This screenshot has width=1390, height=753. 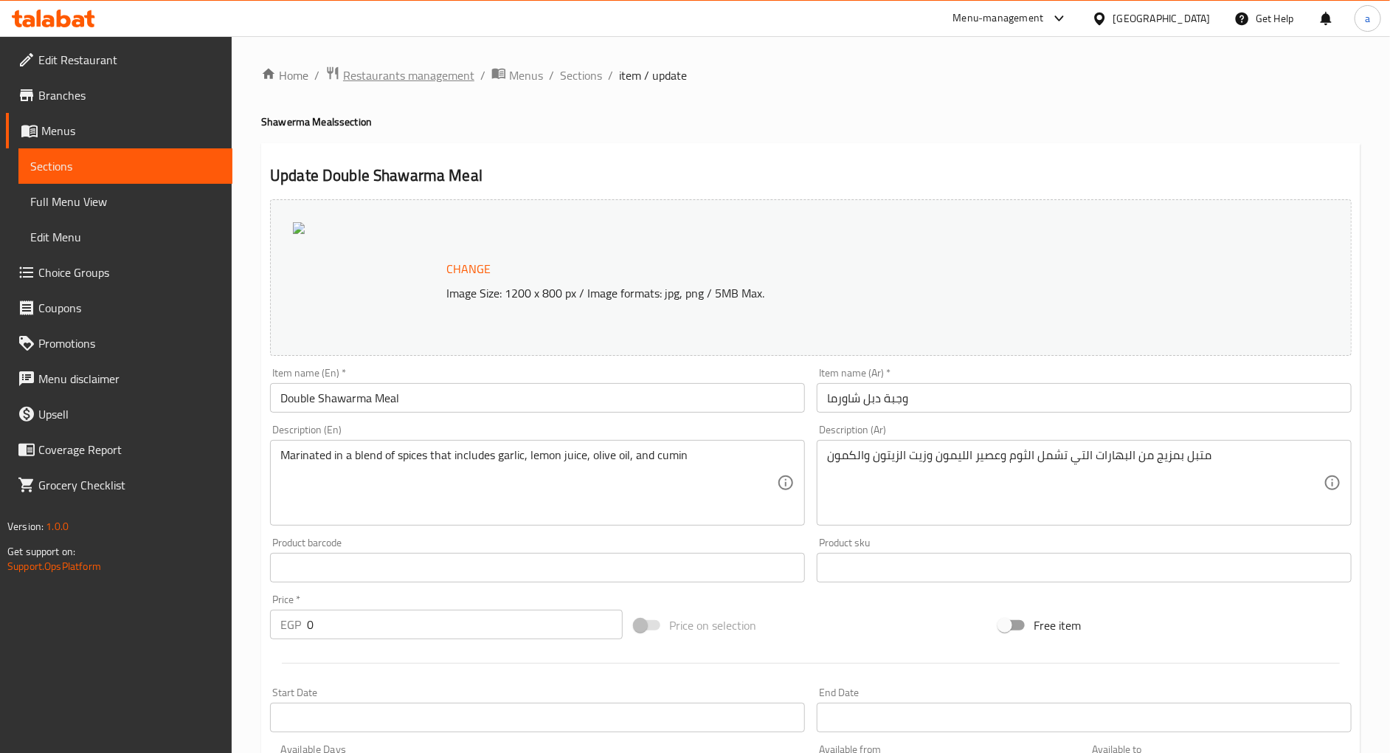 What do you see at coordinates (400, 75) in the screenshot?
I see `a: Restaurants management` at bounding box center [400, 75].